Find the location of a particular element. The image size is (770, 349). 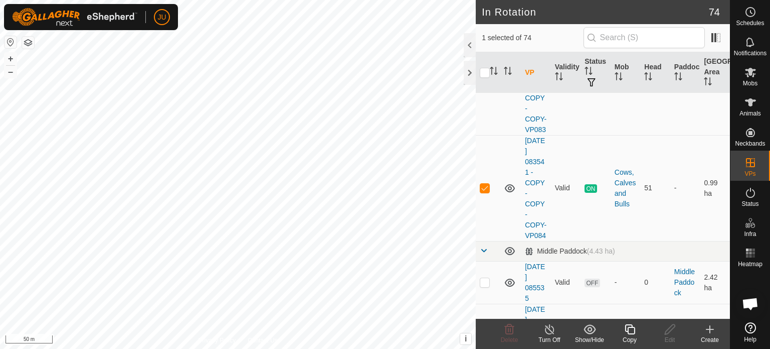

span: Heatmap is located at coordinates (750, 264).